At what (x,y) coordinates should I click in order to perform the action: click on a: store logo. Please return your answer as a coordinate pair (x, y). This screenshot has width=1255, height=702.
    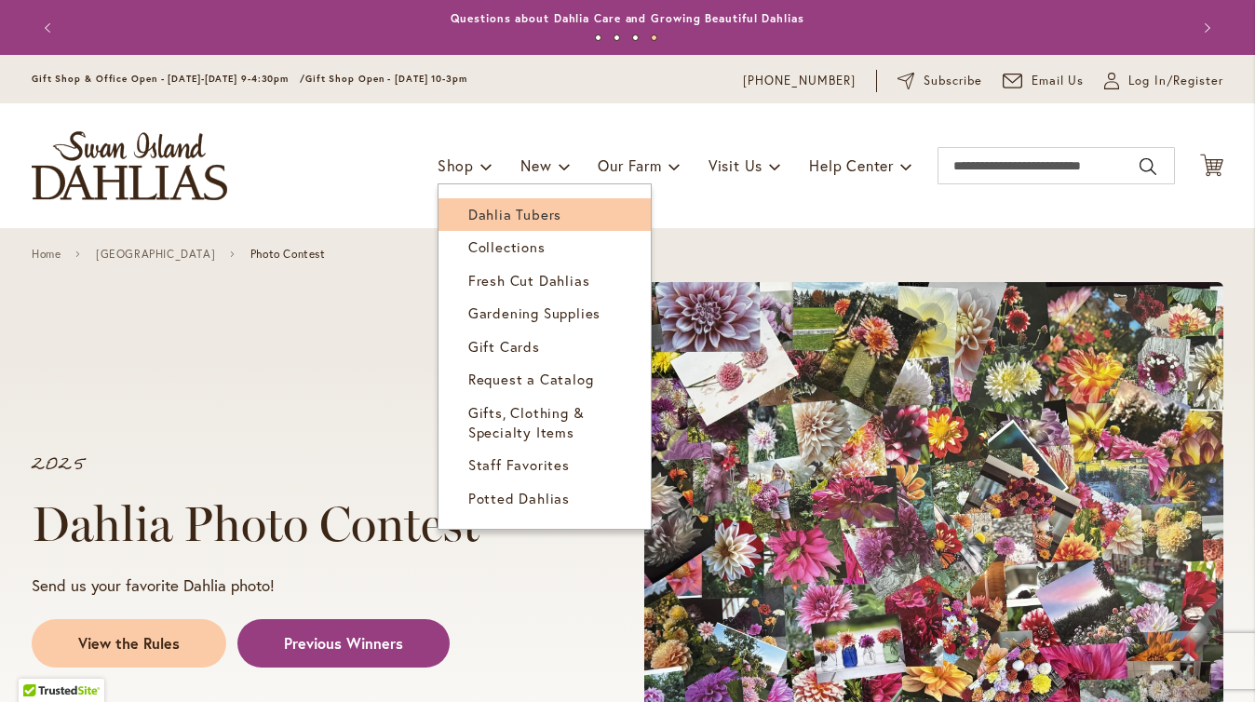
    Looking at the image, I should click on (129, 166).